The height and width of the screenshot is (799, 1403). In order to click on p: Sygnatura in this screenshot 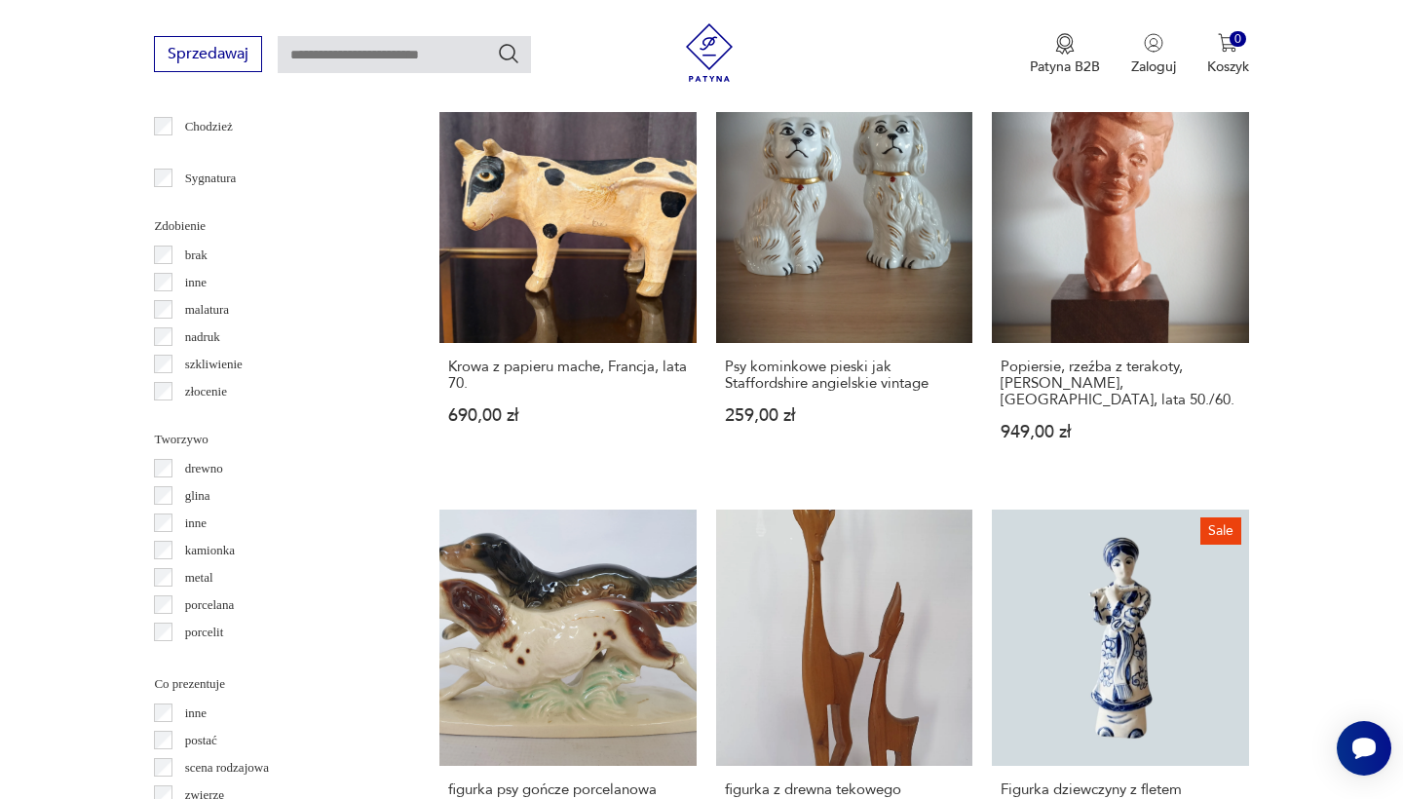, I will do `click(210, 178)`.